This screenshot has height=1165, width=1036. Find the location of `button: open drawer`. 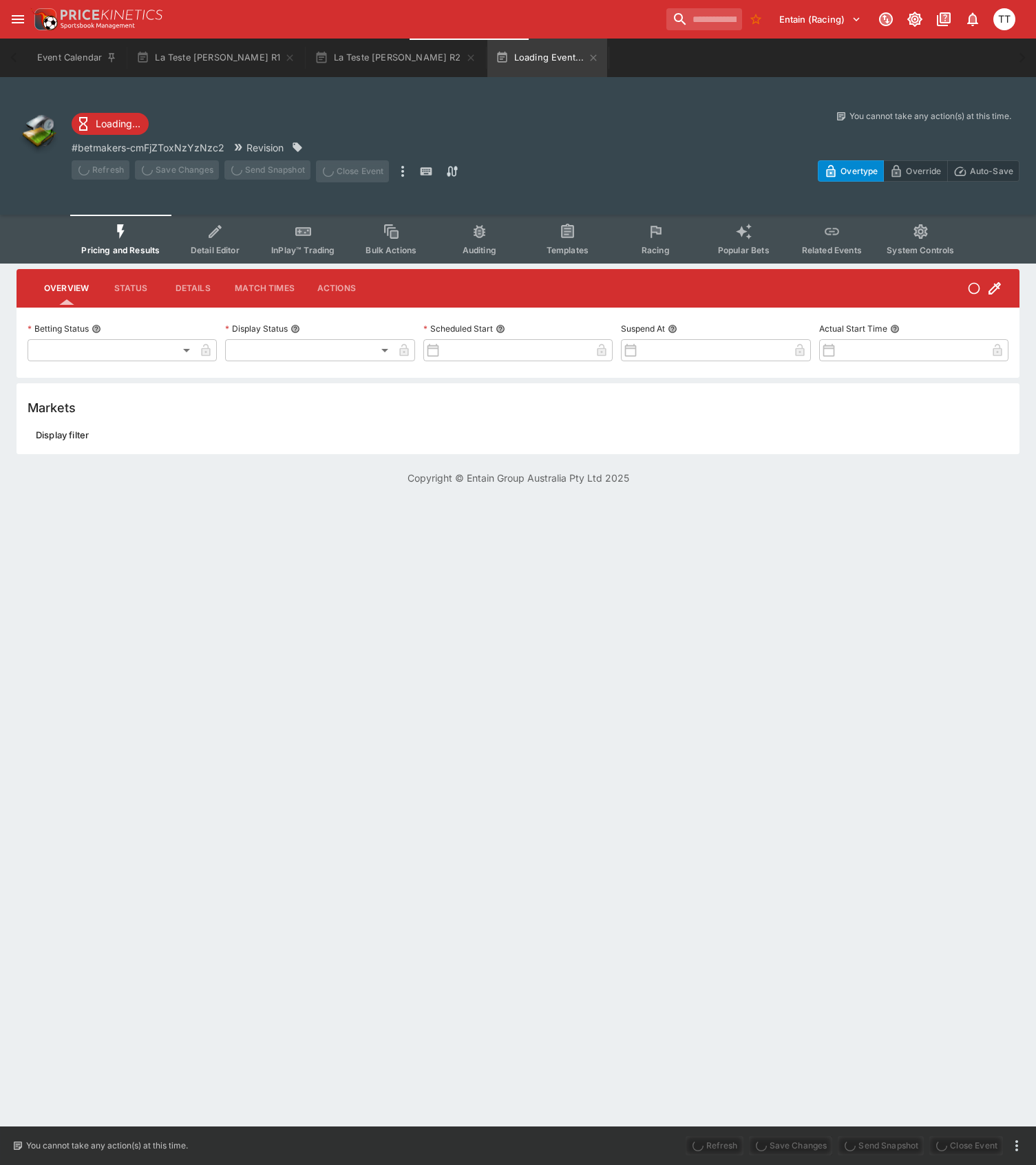

button: open drawer is located at coordinates (18, 19).